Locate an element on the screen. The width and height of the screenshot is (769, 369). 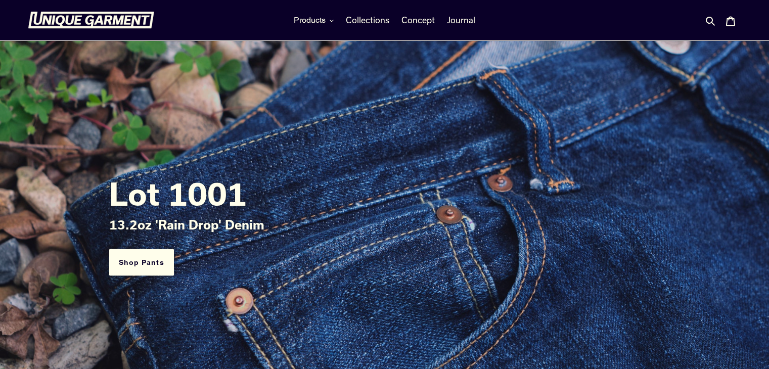
span: Collections is located at coordinates (367, 20).